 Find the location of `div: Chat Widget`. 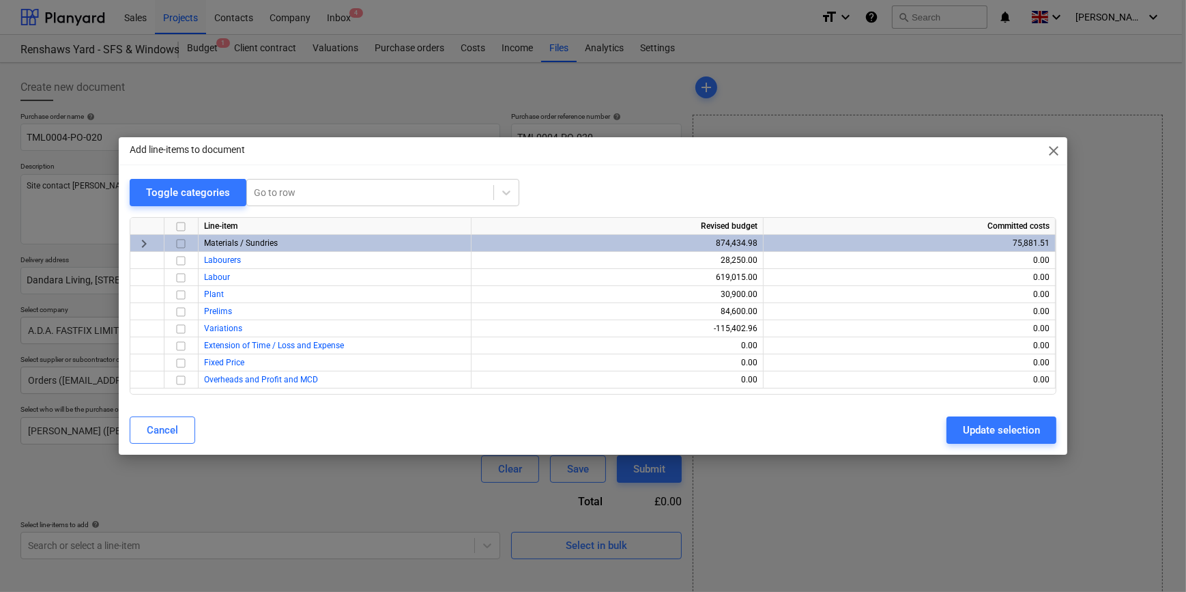

div: Chat Widget is located at coordinates (1152, 559).